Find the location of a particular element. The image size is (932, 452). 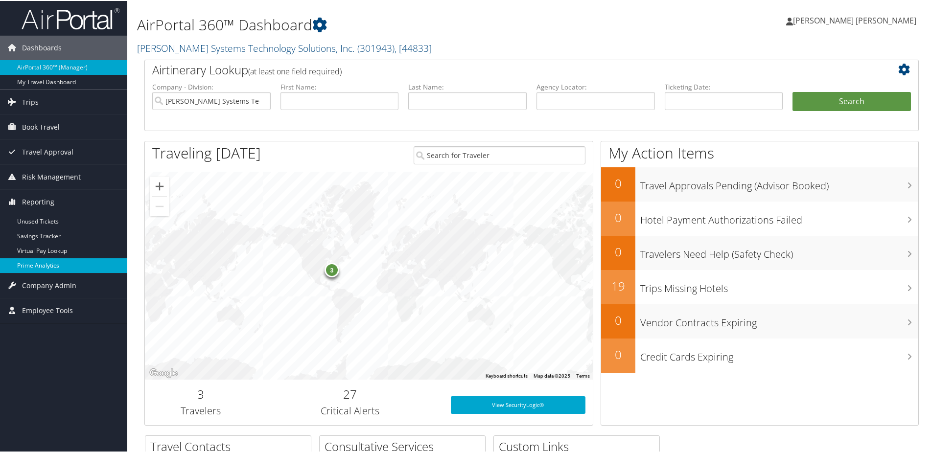

label: Agency Locator: is located at coordinates (596, 86).